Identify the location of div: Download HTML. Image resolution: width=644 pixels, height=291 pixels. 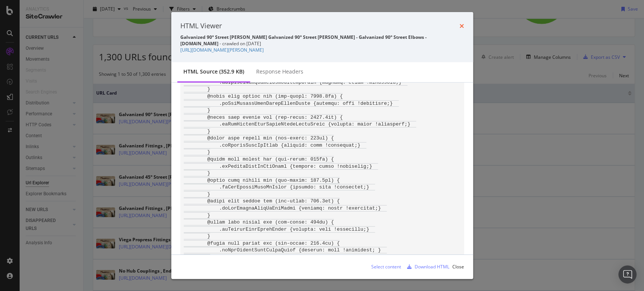
(432, 267).